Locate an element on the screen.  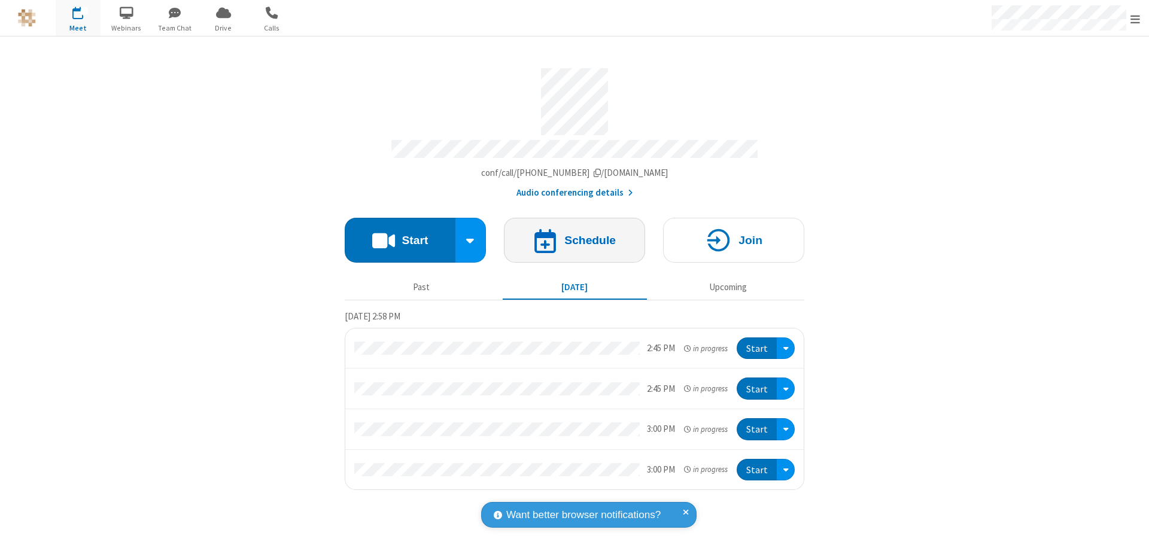
img: QA Selenium DO NOT DELETE OR CHANGE is located at coordinates (27, 18).